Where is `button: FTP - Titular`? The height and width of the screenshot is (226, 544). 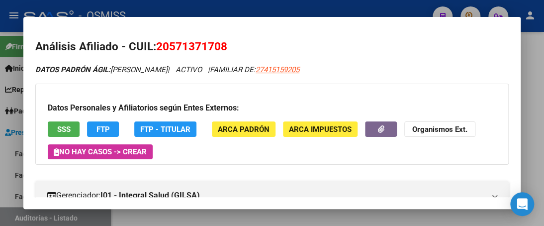 button: FTP - Titular is located at coordinates (165, 129).